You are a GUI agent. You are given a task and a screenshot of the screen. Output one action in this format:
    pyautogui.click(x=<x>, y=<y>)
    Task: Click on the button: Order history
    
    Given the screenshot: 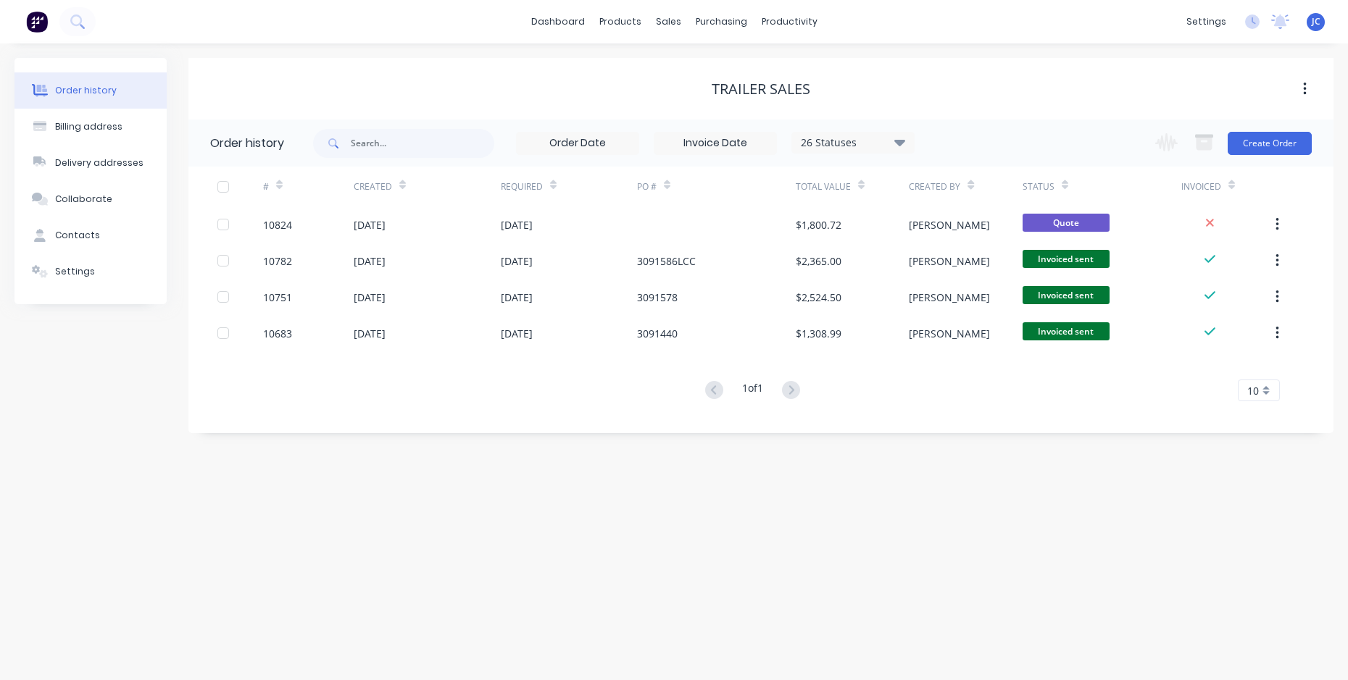 What is the action you would take?
    pyautogui.click(x=91, y=91)
    